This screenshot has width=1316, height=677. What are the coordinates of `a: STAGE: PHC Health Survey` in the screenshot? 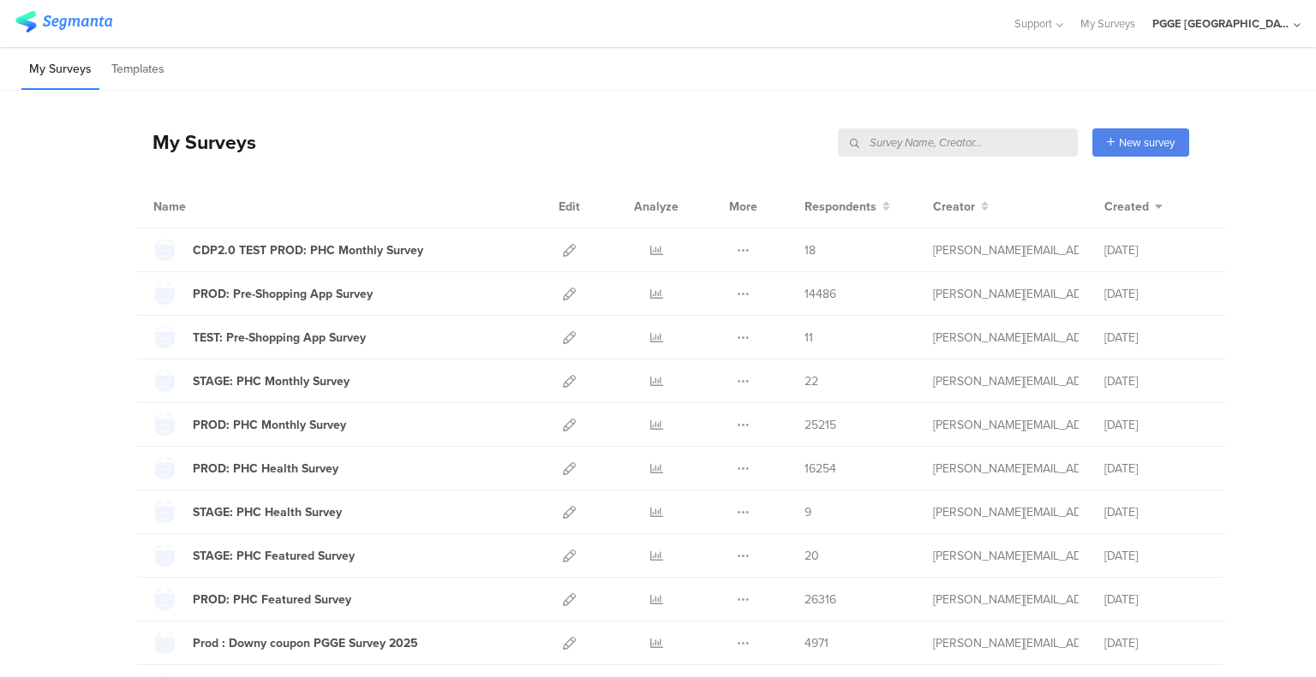 It's located at (248, 512).